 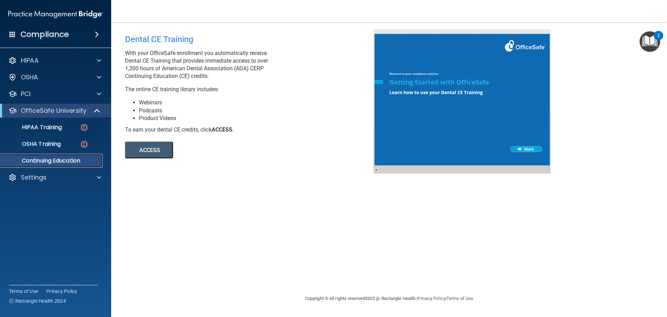 What do you see at coordinates (44, 34) in the screenshot?
I see `h4: Compliance` at bounding box center [44, 34].